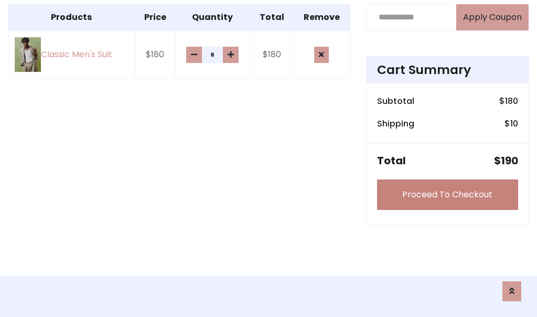 The width and height of the screenshot is (537, 317). I want to click on h4: Cart Summary, so click(447, 70).